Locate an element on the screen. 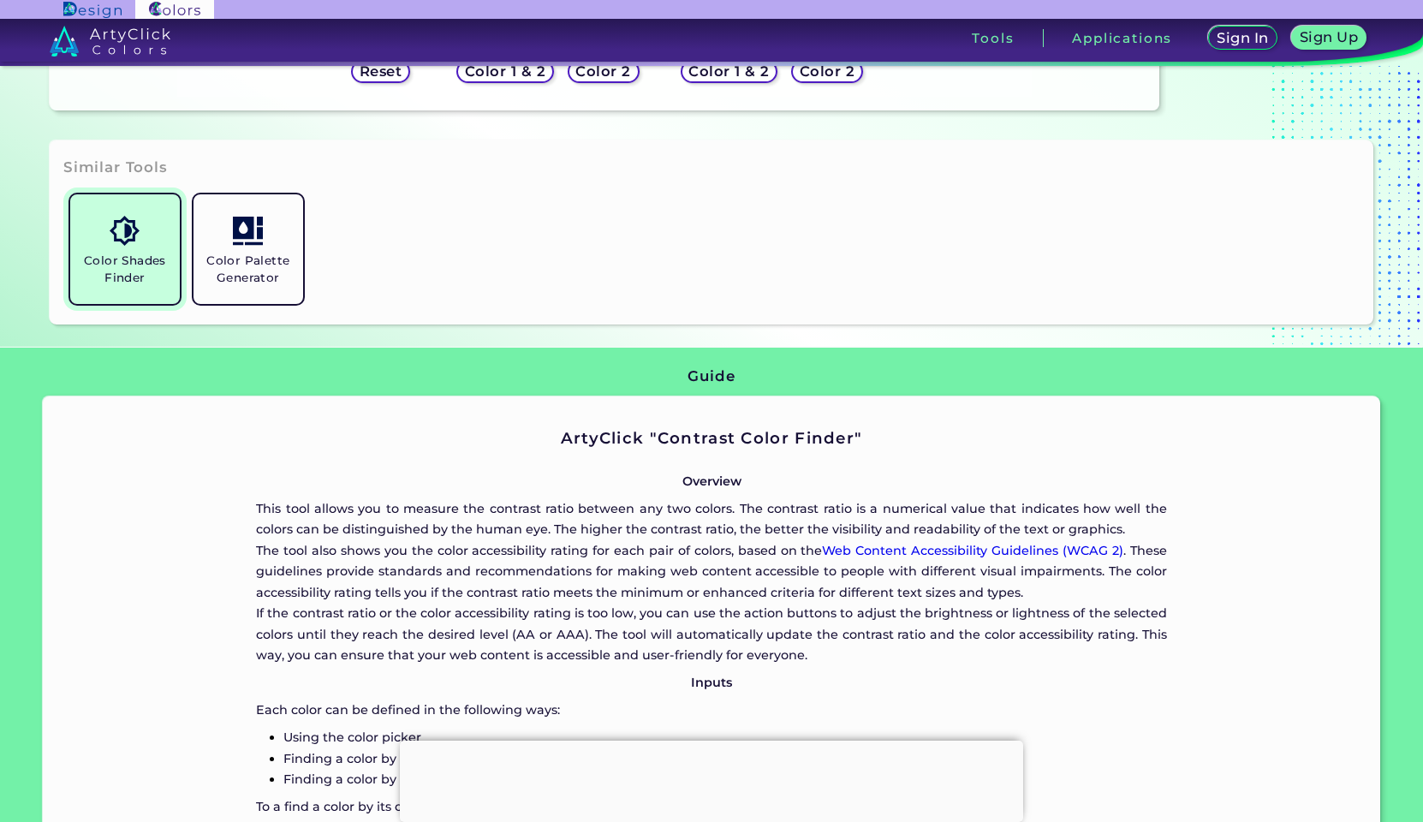 This screenshot has width=1423, height=822. p: Finding a color by the color code is located at coordinates (725, 758).